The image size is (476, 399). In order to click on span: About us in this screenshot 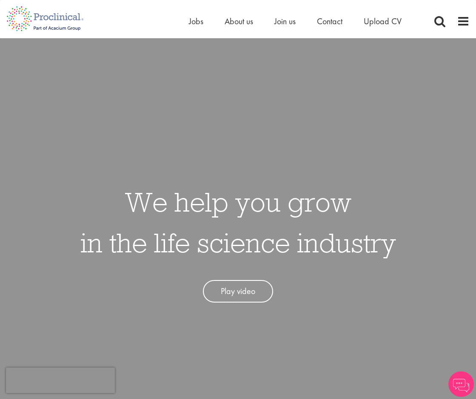, I will do `click(239, 21)`.